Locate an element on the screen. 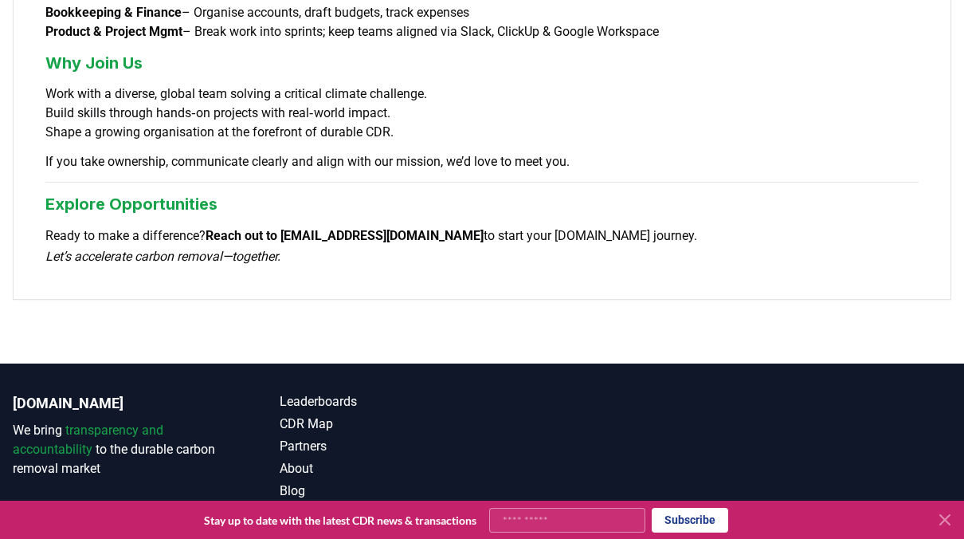  li: Build skills through hands‑on projects with real‑world impact. is located at coordinates (482, 113).